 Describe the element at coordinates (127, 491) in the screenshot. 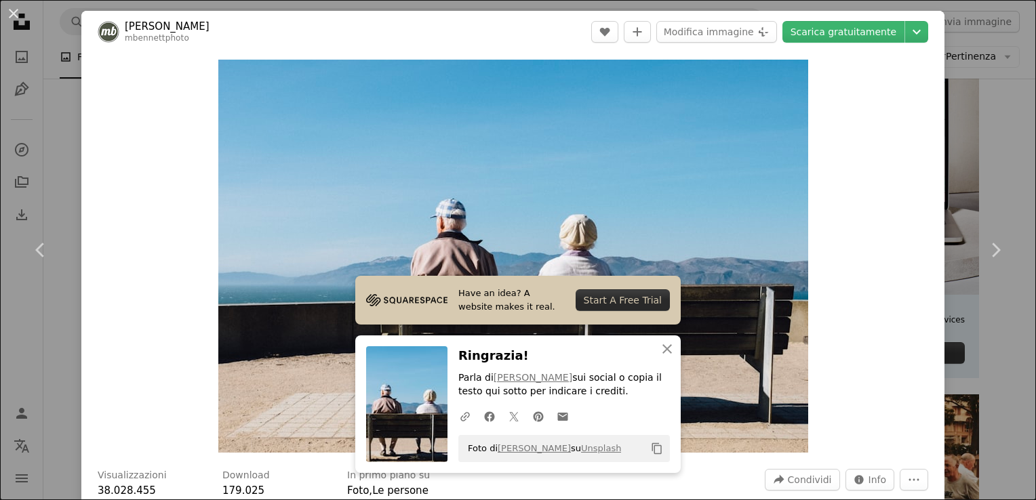

I see `span: 38.028.455` at that location.